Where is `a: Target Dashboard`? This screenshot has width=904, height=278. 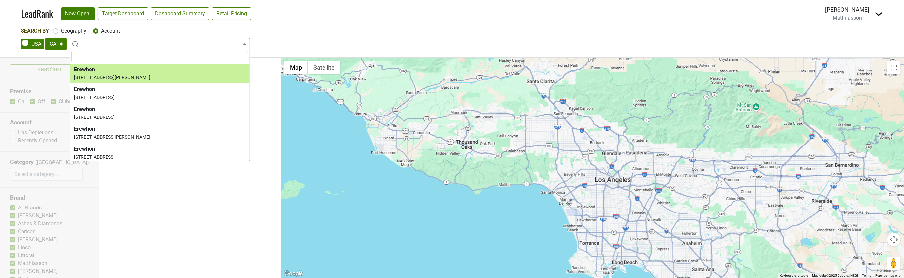 a: Target Dashboard is located at coordinates (123, 14).